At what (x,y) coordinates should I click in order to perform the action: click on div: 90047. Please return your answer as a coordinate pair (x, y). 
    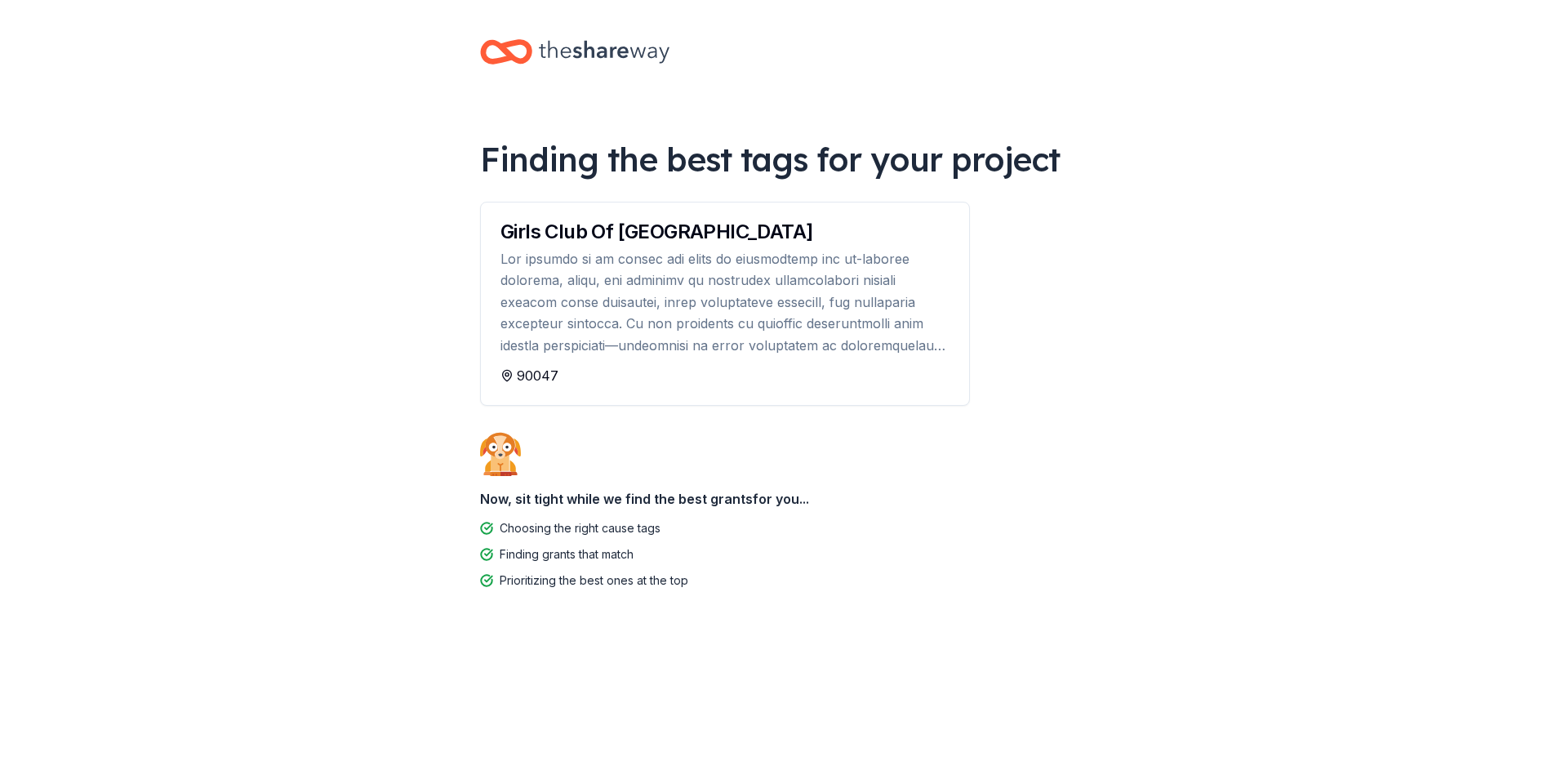
    Looking at the image, I should click on (725, 376).